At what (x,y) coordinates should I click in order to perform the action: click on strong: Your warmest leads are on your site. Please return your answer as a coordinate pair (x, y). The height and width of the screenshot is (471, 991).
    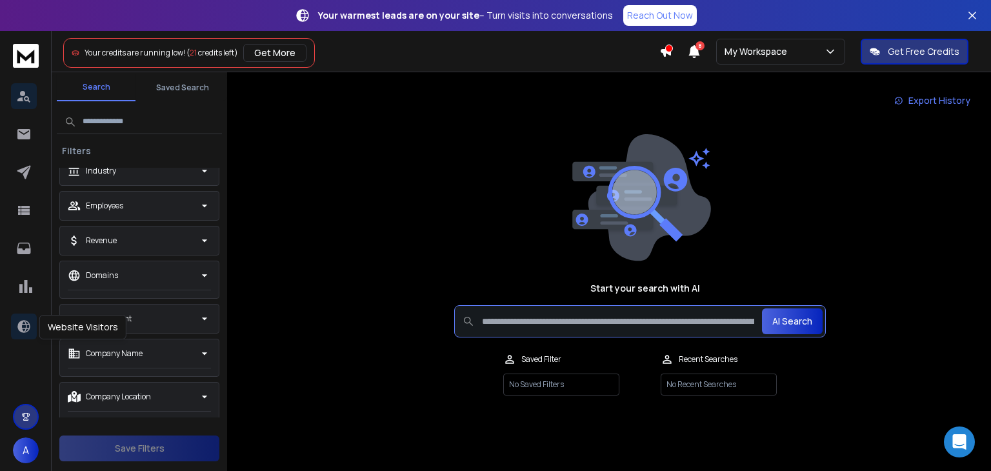
    Looking at the image, I should click on (399, 15).